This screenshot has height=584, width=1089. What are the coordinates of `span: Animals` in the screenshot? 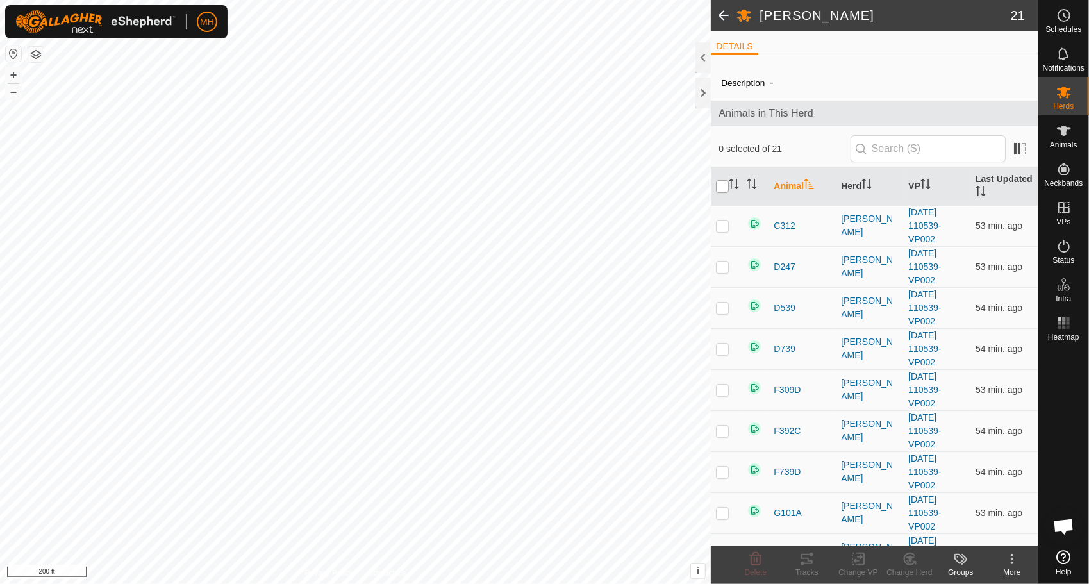 It's located at (1064, 145).